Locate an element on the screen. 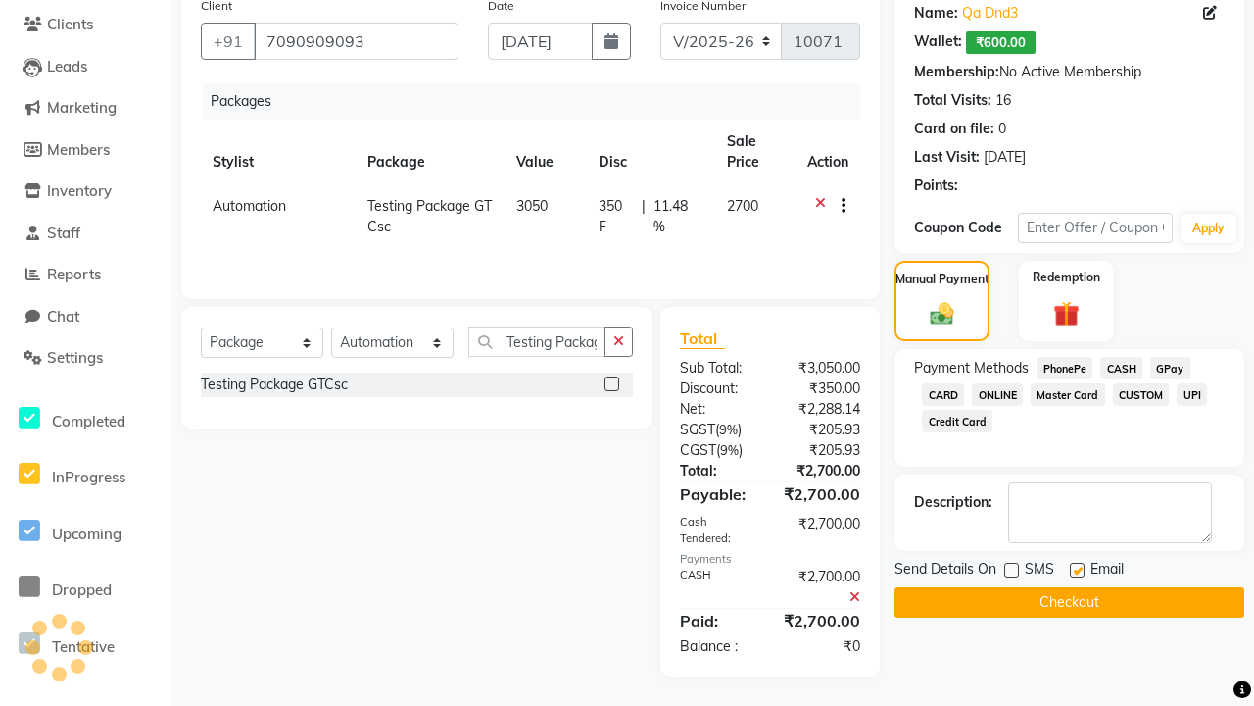  div: Payments is located at coordinates (770, 559).